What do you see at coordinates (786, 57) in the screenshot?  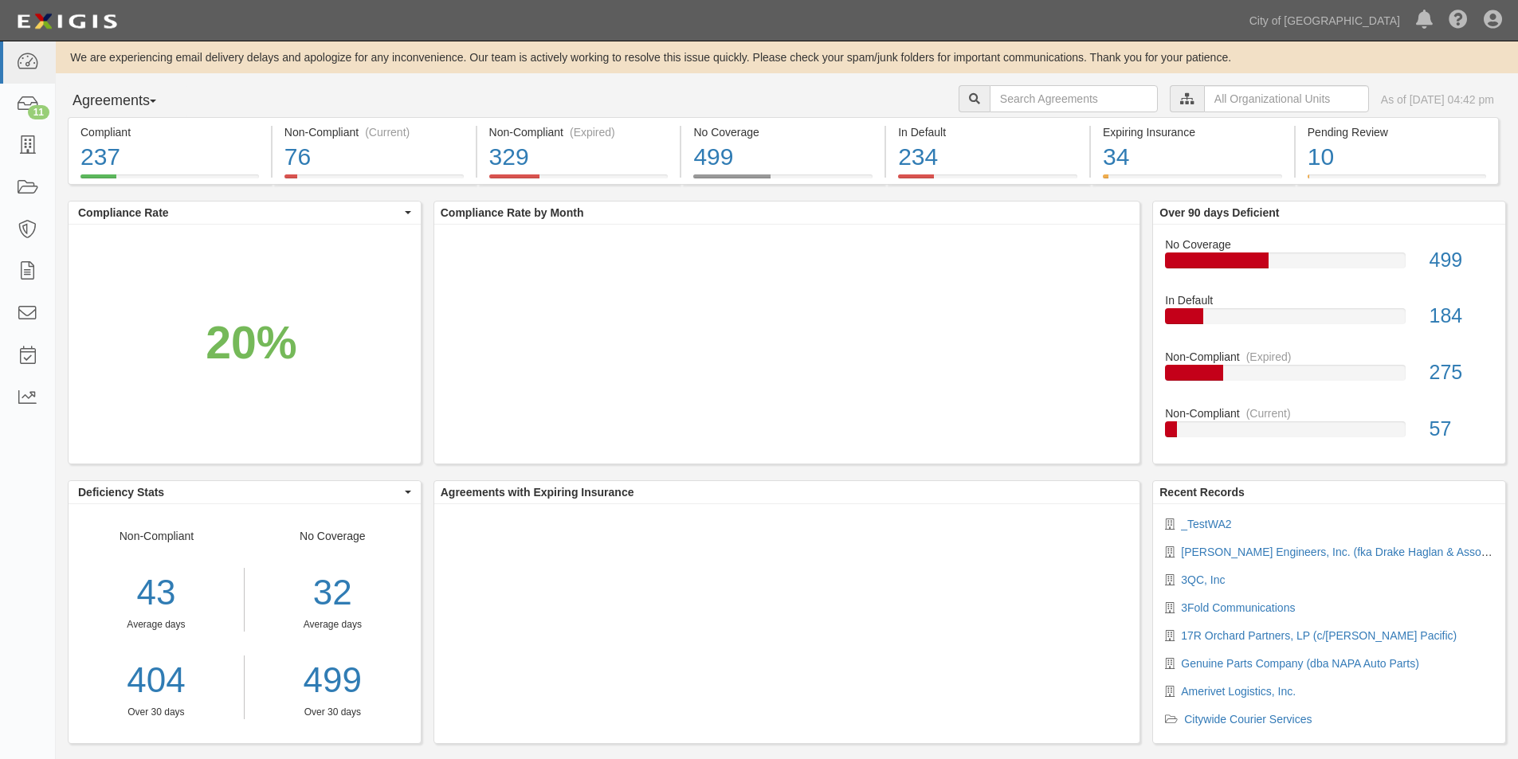 I see `div: We are experiencing email delivery delays and apologize for any inconvenience. Our team is active...` at bounding box center [786, 57].